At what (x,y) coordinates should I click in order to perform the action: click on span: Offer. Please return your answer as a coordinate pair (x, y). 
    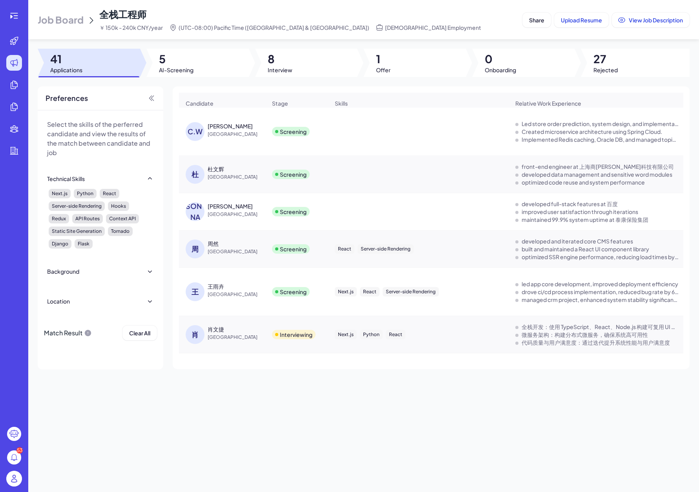
    Looking at the image, I should click on (383, 70).